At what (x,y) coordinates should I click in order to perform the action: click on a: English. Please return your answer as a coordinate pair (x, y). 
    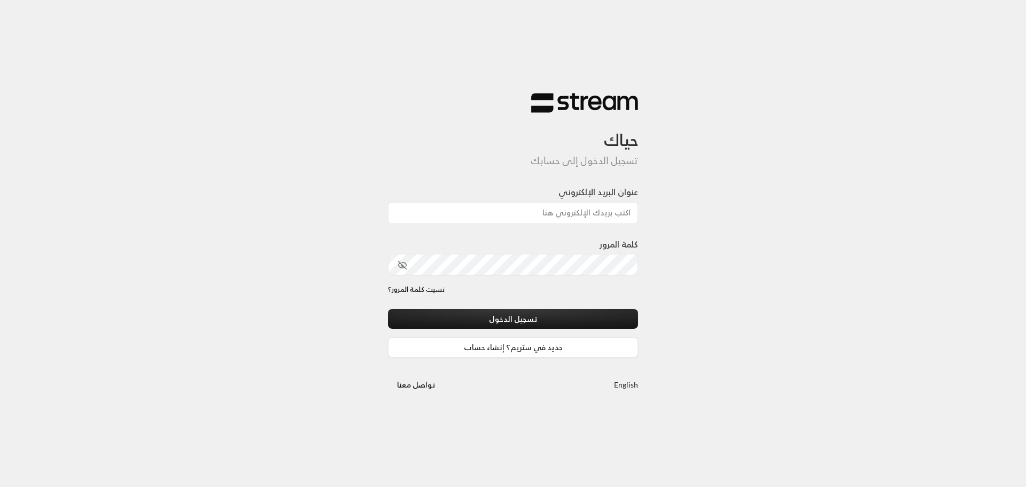
    Looking at the image, I should click on (626, 384).